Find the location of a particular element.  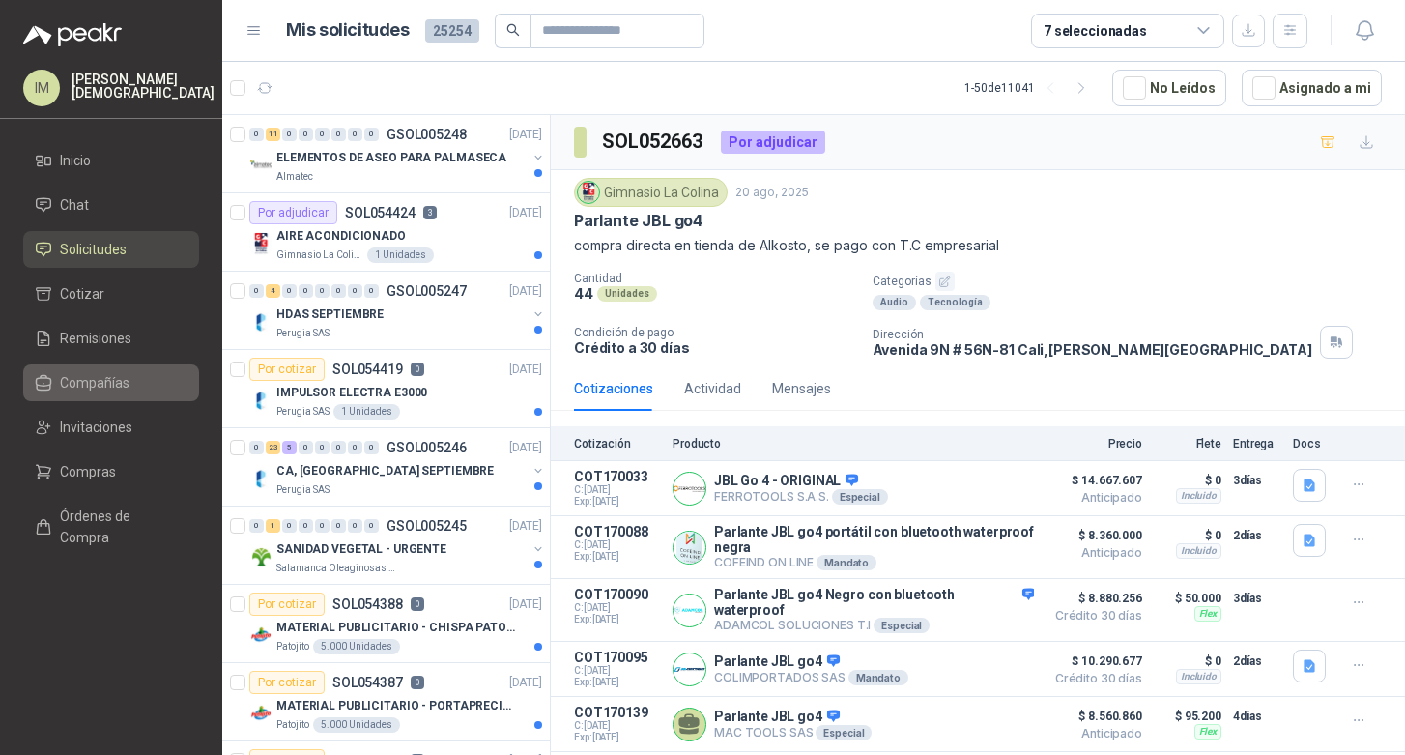

div: Por cotizar is located at coordinates (287, 682).